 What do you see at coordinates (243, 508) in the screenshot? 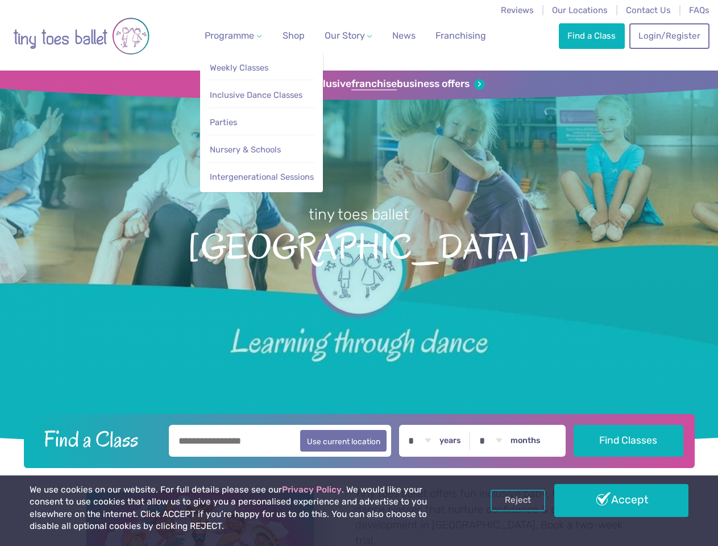
I see `p: We use cookies on our website. For full details please see our . We would like your consent to us...` at bounding box center [243, 508].